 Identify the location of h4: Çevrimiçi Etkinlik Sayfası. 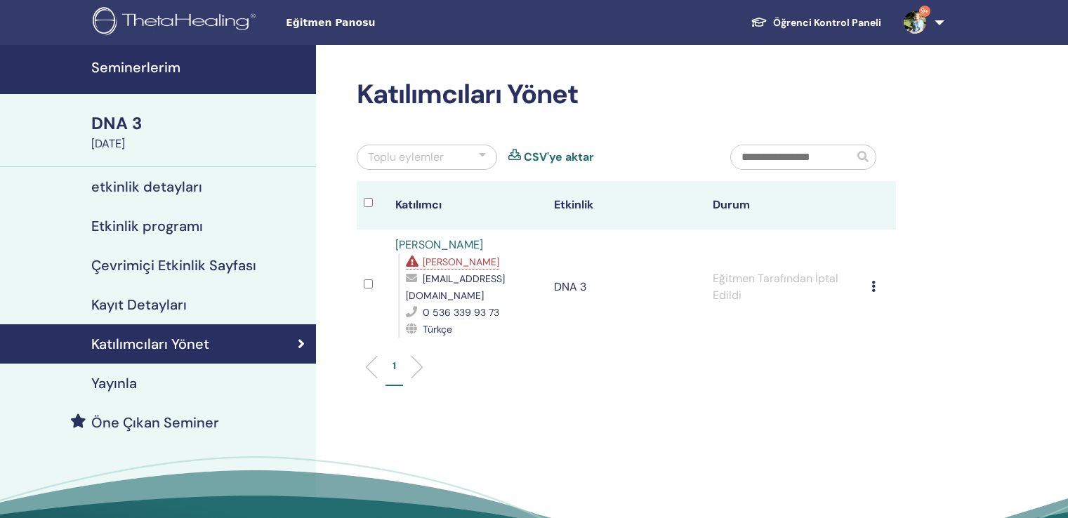
(173, 265).